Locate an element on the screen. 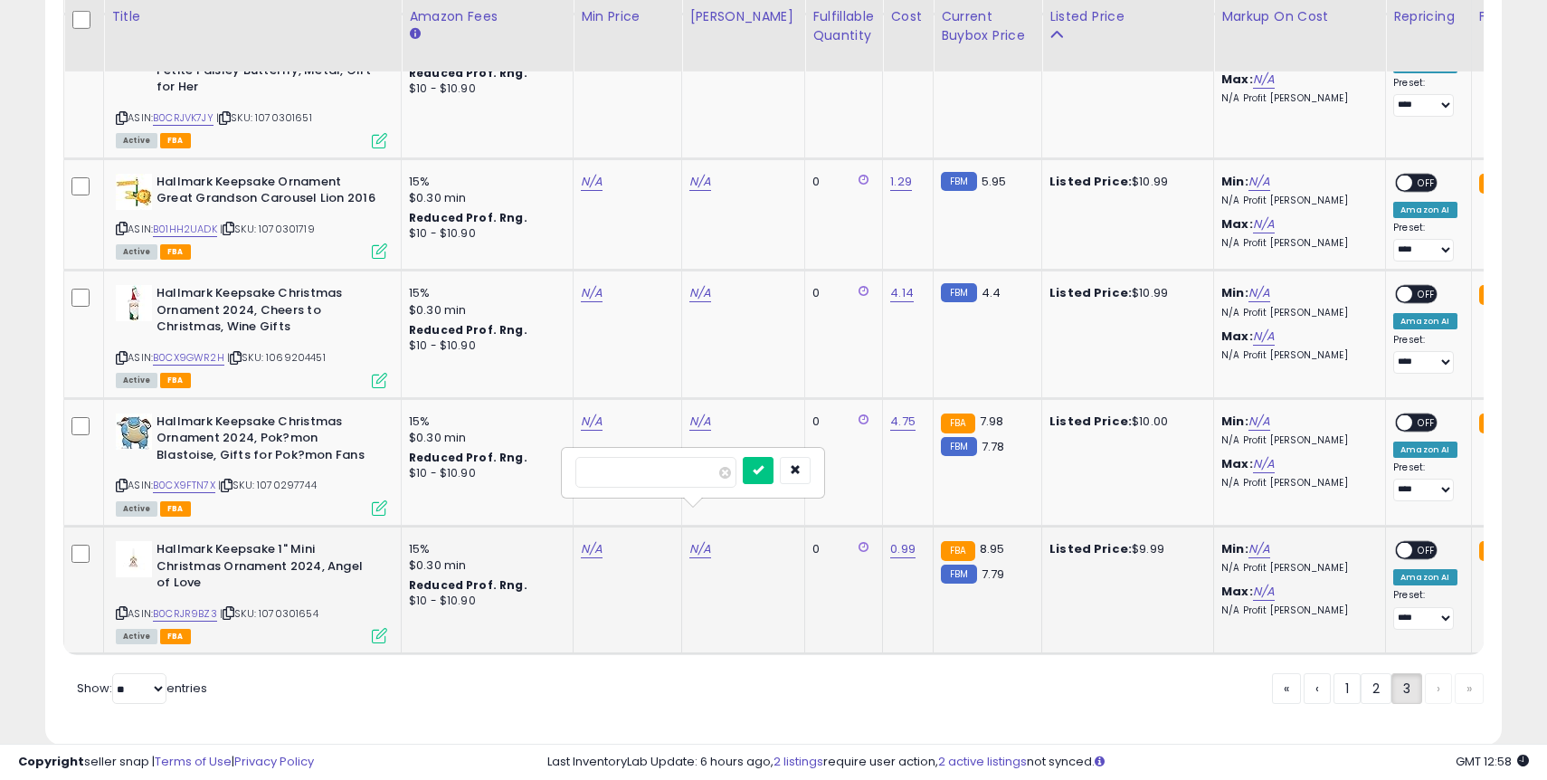 This screenshot has height=780, width=1547. img: A1NFuTSIflL._SL40_.jpg is located at coordinates (134, 432).